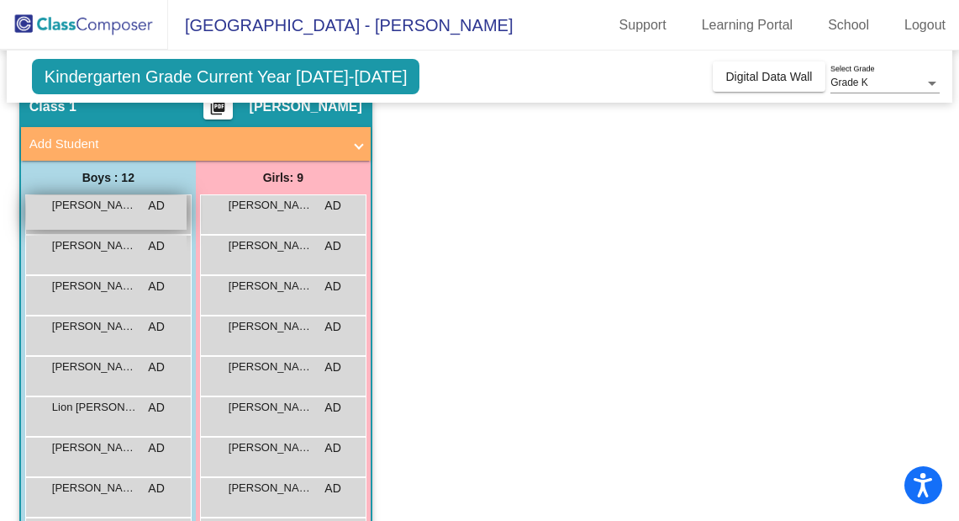 Image resolution: width=959 pixels, height=521 pixels. I want to click on a: Logout, so click(925, 25).